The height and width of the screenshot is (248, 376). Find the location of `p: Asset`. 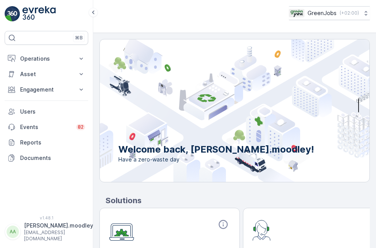

p: Asset is located at coordinates (46, 74).